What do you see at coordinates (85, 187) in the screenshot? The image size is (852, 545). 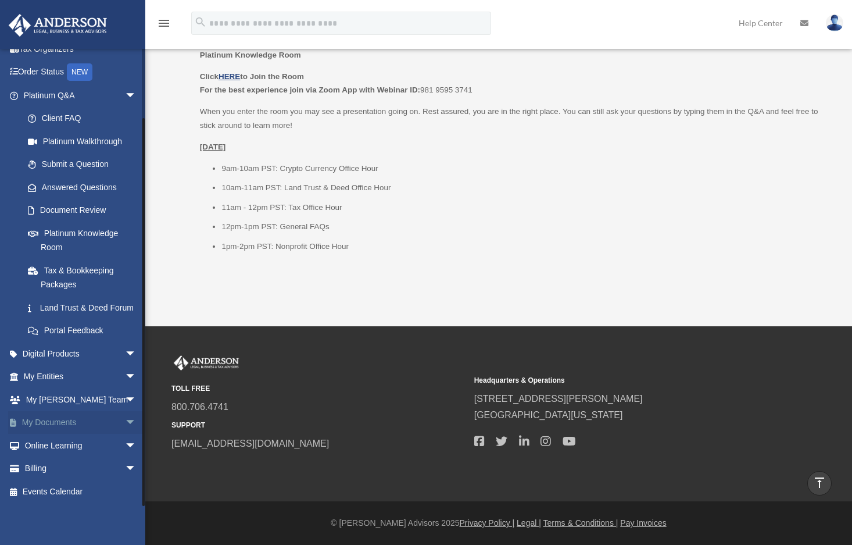 I see `a: Answered Questions` at bounding box center [85, 187].